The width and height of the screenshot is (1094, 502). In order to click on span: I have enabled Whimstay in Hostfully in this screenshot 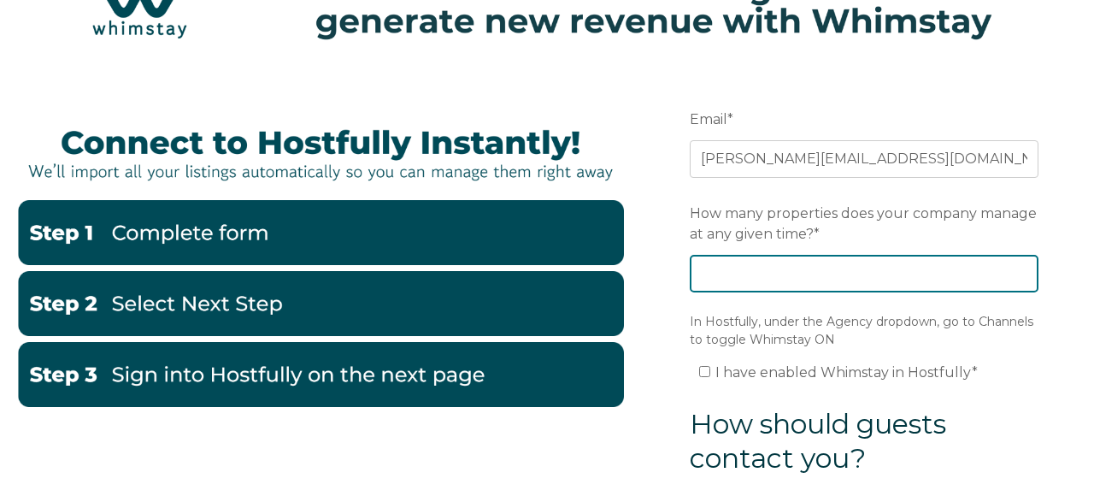, I will do `click(846, 372)`.